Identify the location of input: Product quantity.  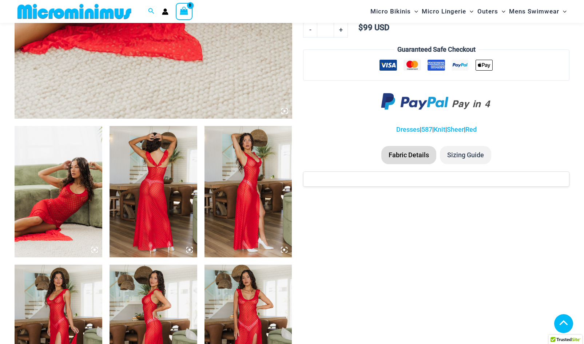
(325, 30).